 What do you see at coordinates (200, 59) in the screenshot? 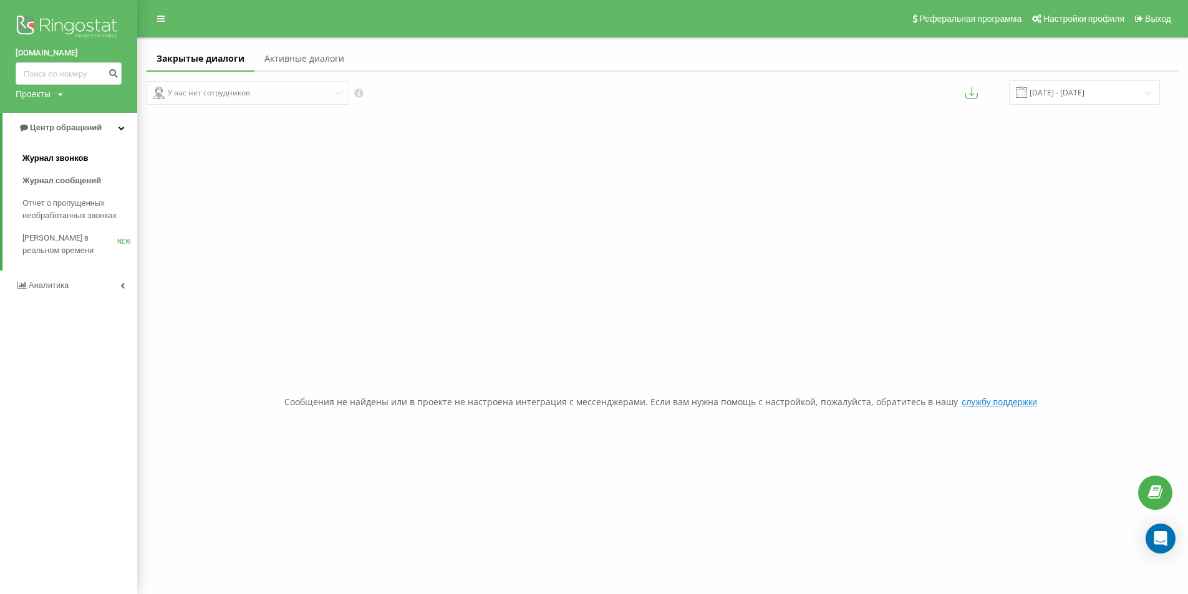
I see `a: Закрытые диалоги` at bounding box center [200, 59].